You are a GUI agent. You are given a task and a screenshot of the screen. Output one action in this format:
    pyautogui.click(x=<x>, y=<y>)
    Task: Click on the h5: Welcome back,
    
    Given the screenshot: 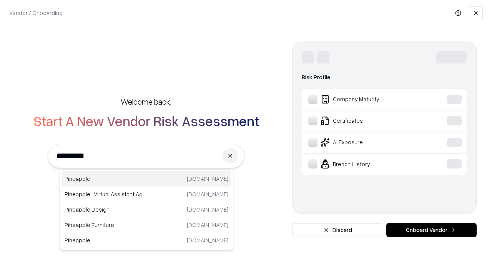 What is the action you would take?
    pyautogui.click(x=146, y=102)
    